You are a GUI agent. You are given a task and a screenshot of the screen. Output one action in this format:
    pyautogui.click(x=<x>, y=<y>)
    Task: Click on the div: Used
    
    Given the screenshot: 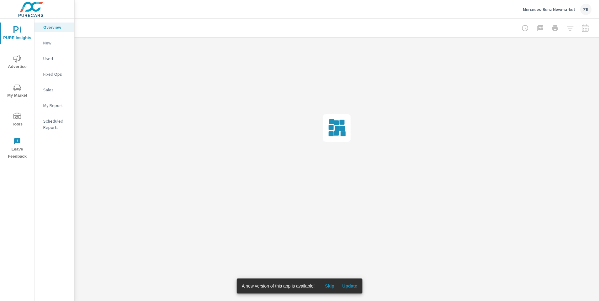 What is the action you would take?
    pyautogui.click(x=54, y=59)
    